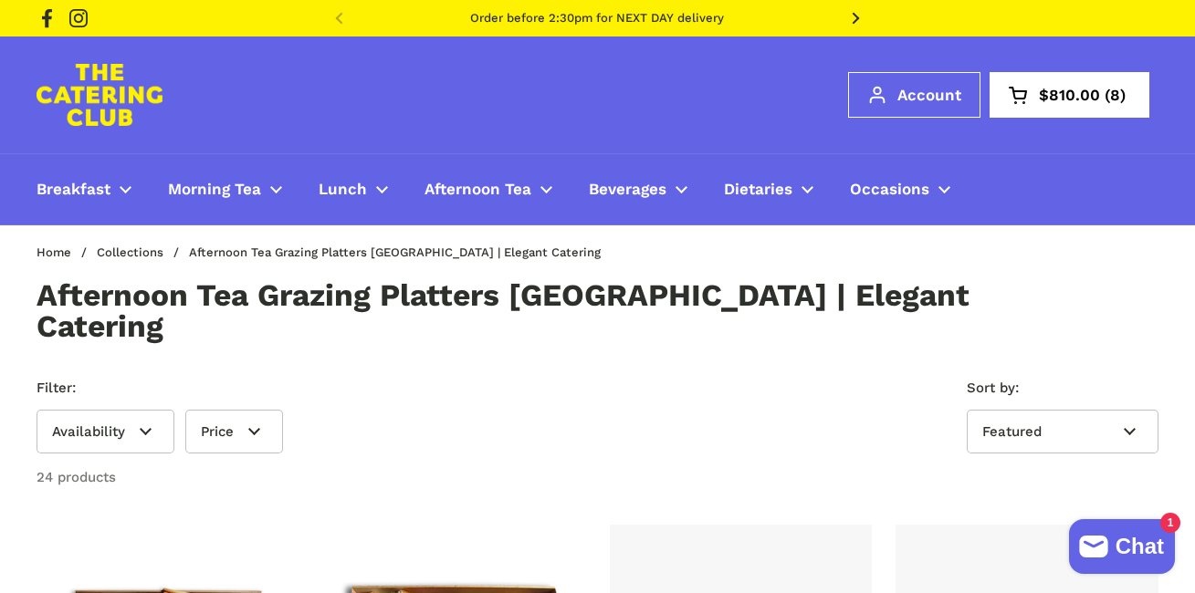 The height and width of the screenshot is (593, 1195). I want to click on nav: breadcrumbs, so click(330, 253).